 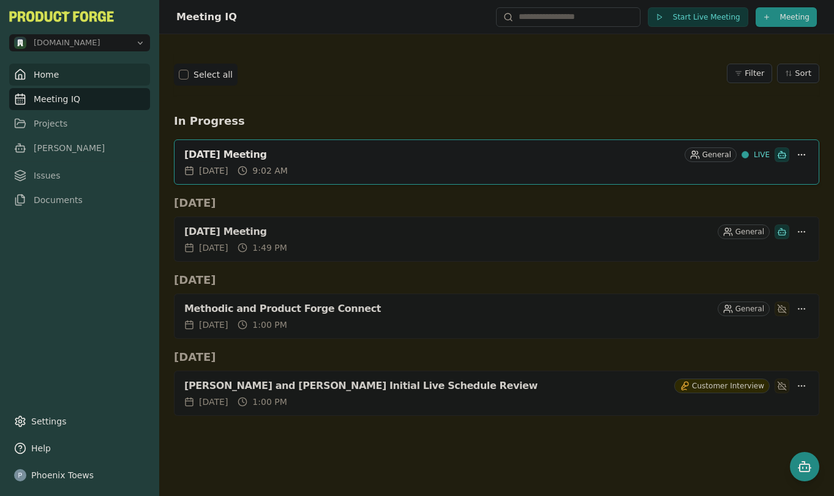 I want to click on img: Product Forge, so click(x=61, y=17).